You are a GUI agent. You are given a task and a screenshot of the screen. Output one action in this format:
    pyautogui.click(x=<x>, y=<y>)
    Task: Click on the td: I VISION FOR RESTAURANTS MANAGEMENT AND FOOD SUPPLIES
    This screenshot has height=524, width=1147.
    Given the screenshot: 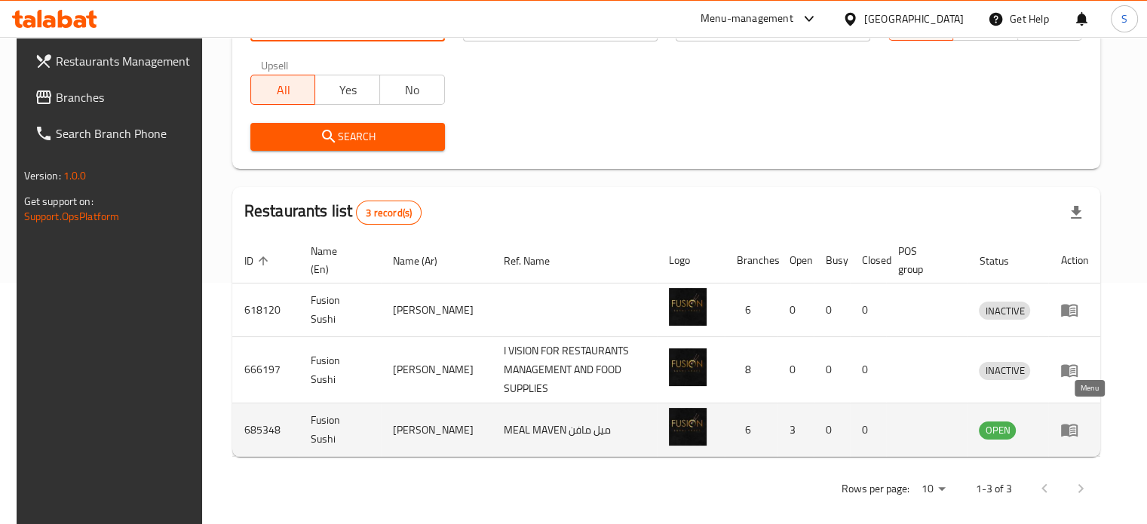 What is the action you would take?
    pyautogui.click(x=574, y=370)
    